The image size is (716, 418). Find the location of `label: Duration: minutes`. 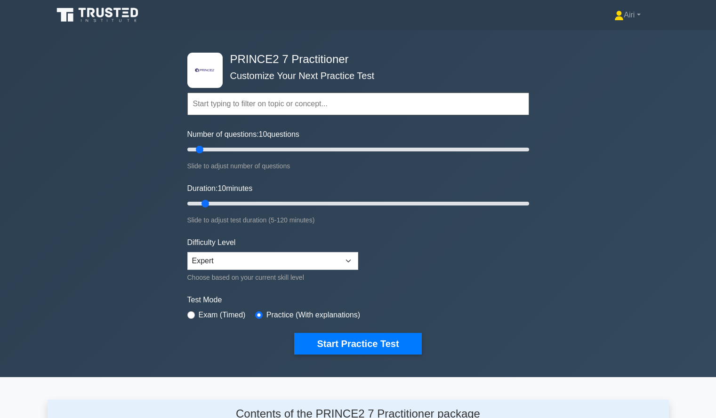

label: Duration: minutes is located at coordinates (220, 189).